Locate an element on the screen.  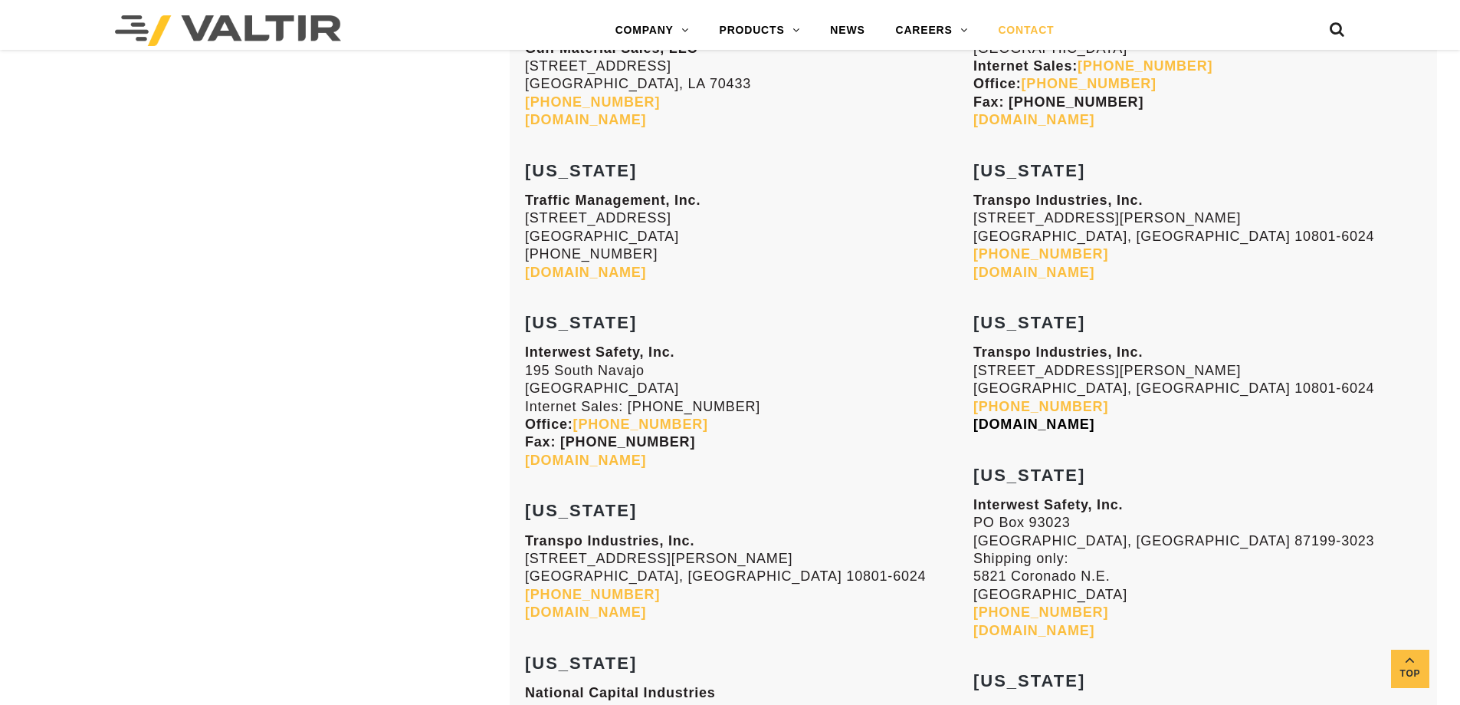
a: Top is located at coordinates (1411, 668).